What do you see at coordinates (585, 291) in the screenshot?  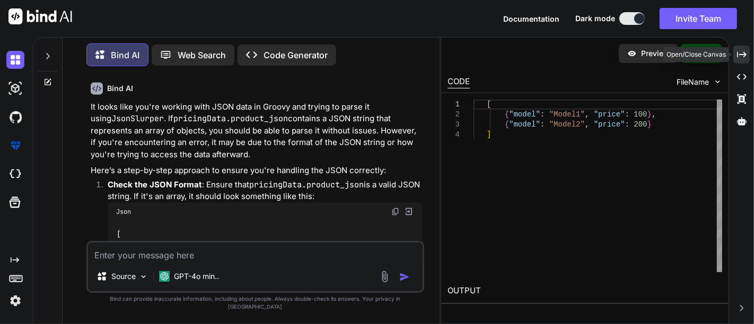 I see `h2: OUTPUT` at bounding box center [585, 291].